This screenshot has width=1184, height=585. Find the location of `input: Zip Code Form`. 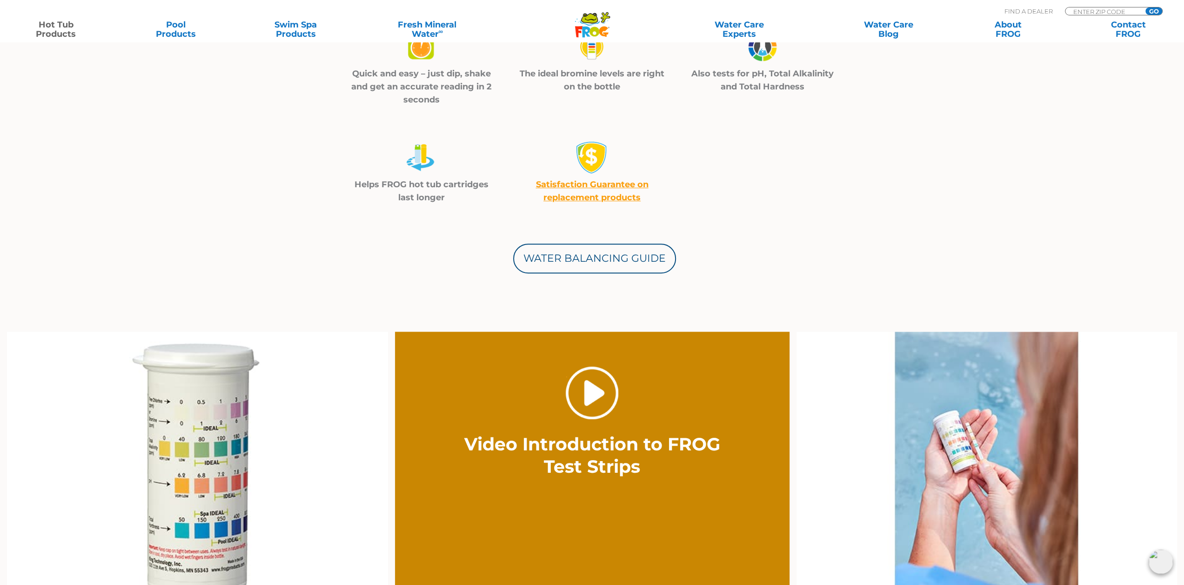

input: Zip Code Form is located at coordinates (1104, 11).